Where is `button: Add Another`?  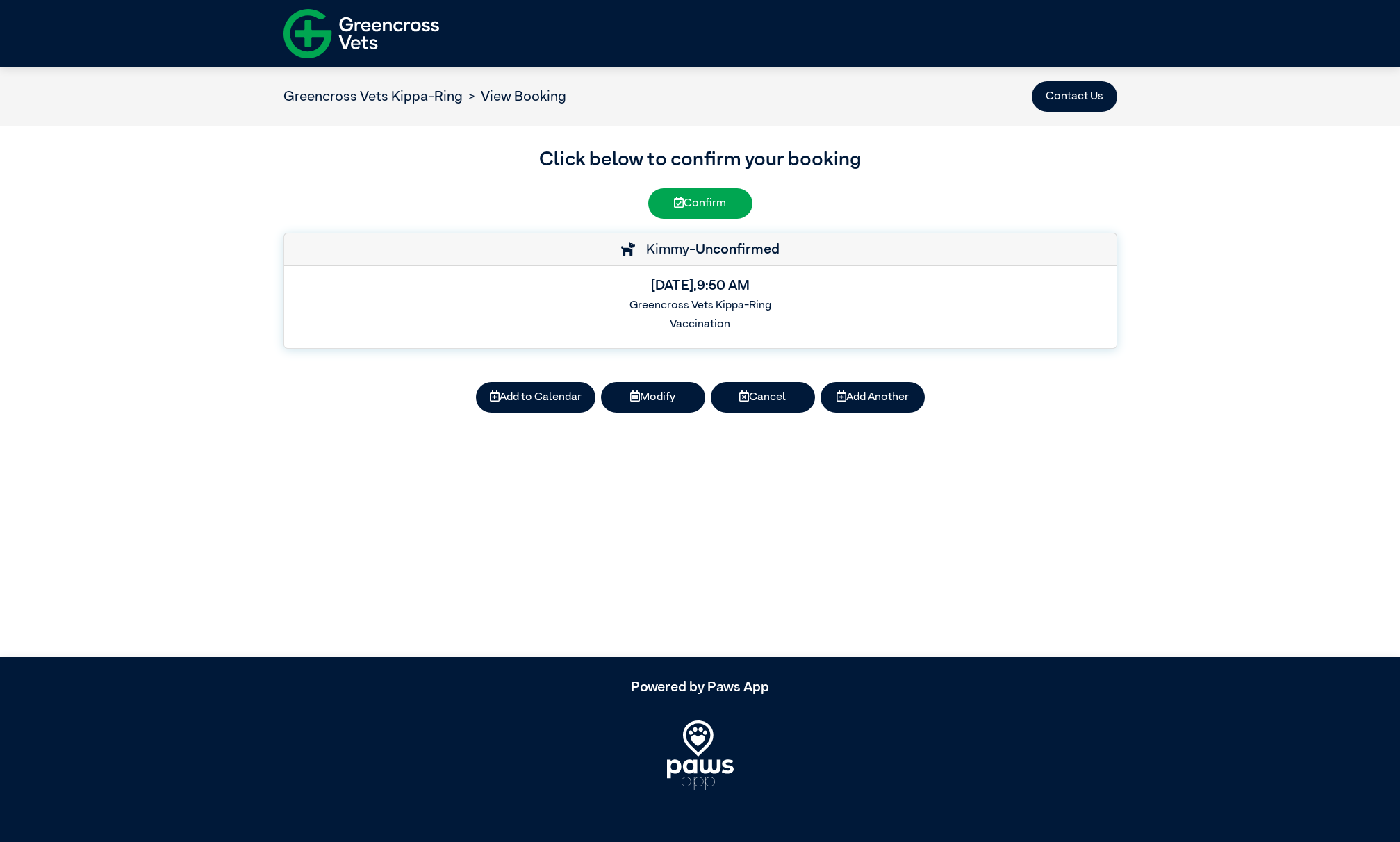 button: Add Another is located at coordinates (872, 397).